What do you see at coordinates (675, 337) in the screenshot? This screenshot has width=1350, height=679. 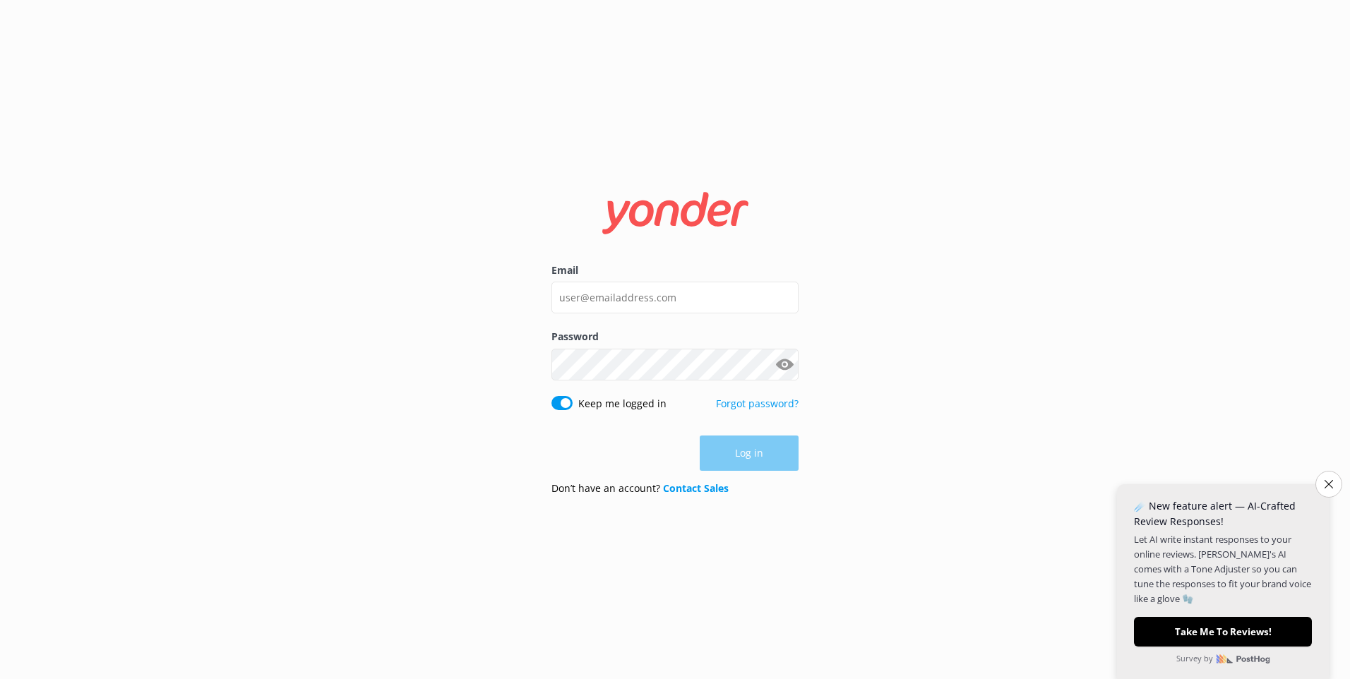 I see `label: Password` at bounding box center [675, 337].